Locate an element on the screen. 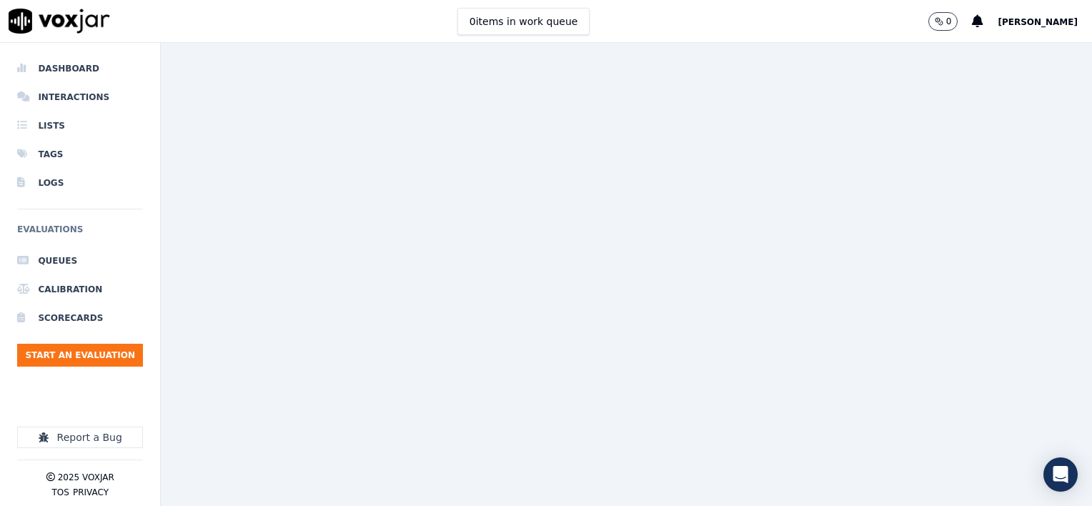  li: Scorecards is located at coordinates (80, 318).